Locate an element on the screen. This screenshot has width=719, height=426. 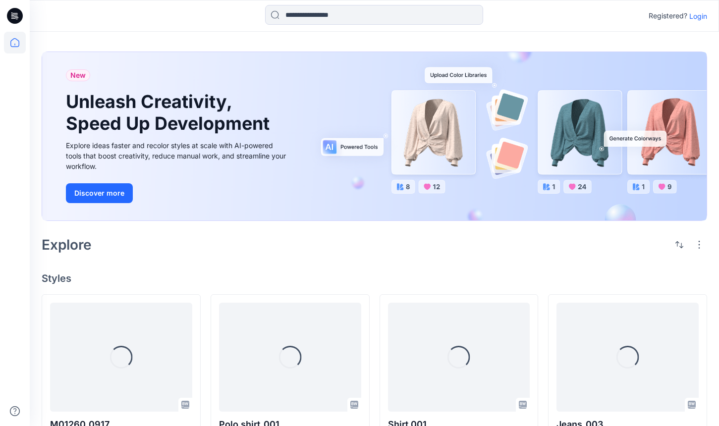
p: Registered? is located at coordinates (668, 16).